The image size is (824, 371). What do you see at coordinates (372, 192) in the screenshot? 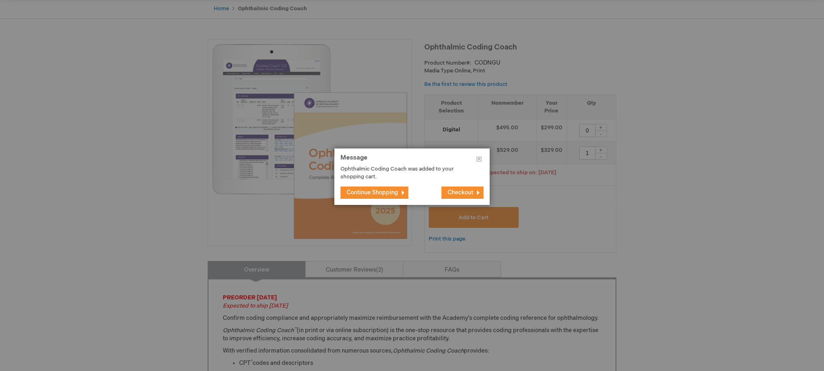
I see `span: Continue Shopping` at bounding box center [372, 192].